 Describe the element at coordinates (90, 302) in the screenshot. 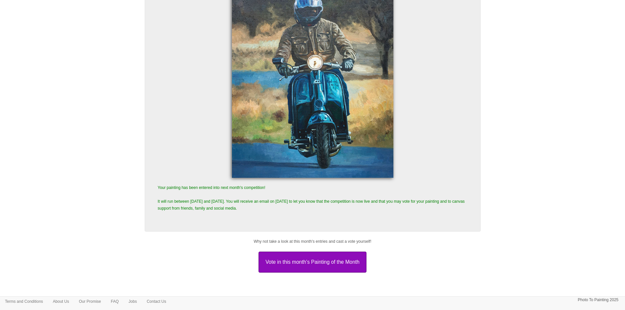

I see `a: Our Promise` at that location.